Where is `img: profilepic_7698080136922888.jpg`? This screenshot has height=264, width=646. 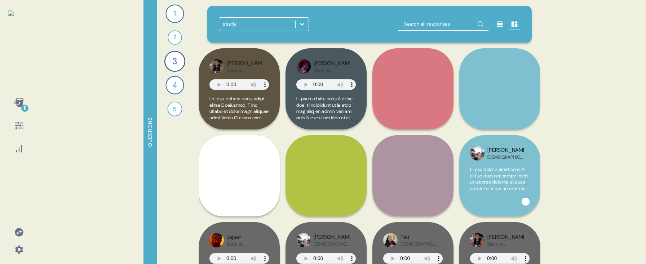 img: profilepic_7698080136922888.jpg is located at coordinates (390, 240).